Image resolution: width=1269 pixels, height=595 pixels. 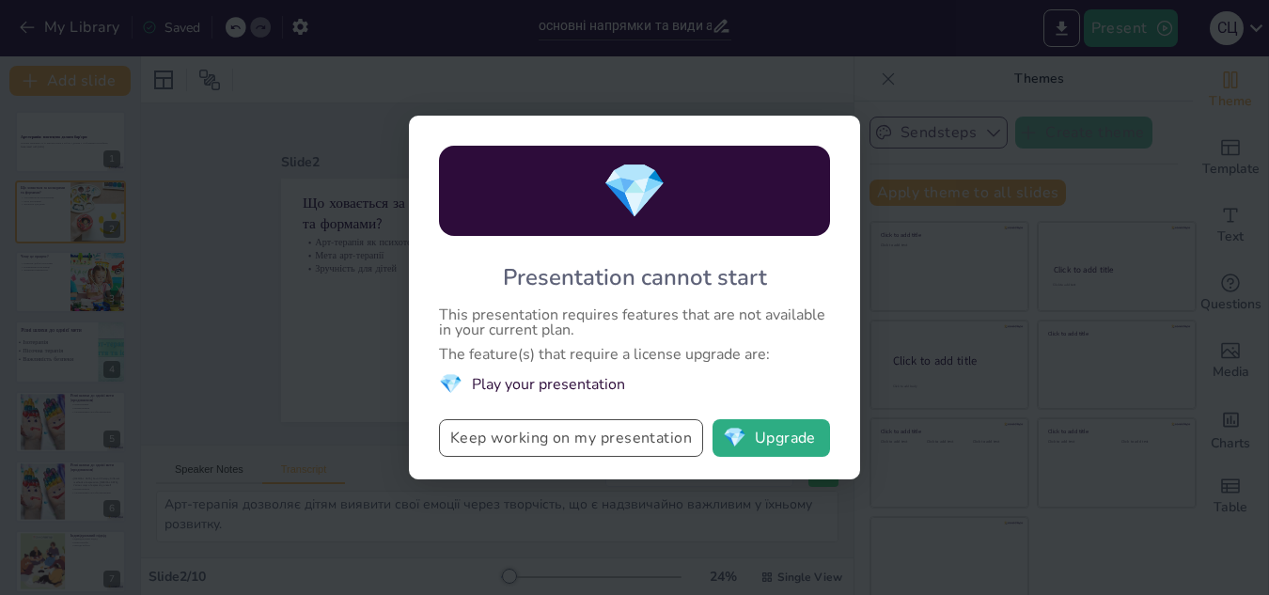 I want to click on button: Keep working on my presentation, so click(x=571, y=438).